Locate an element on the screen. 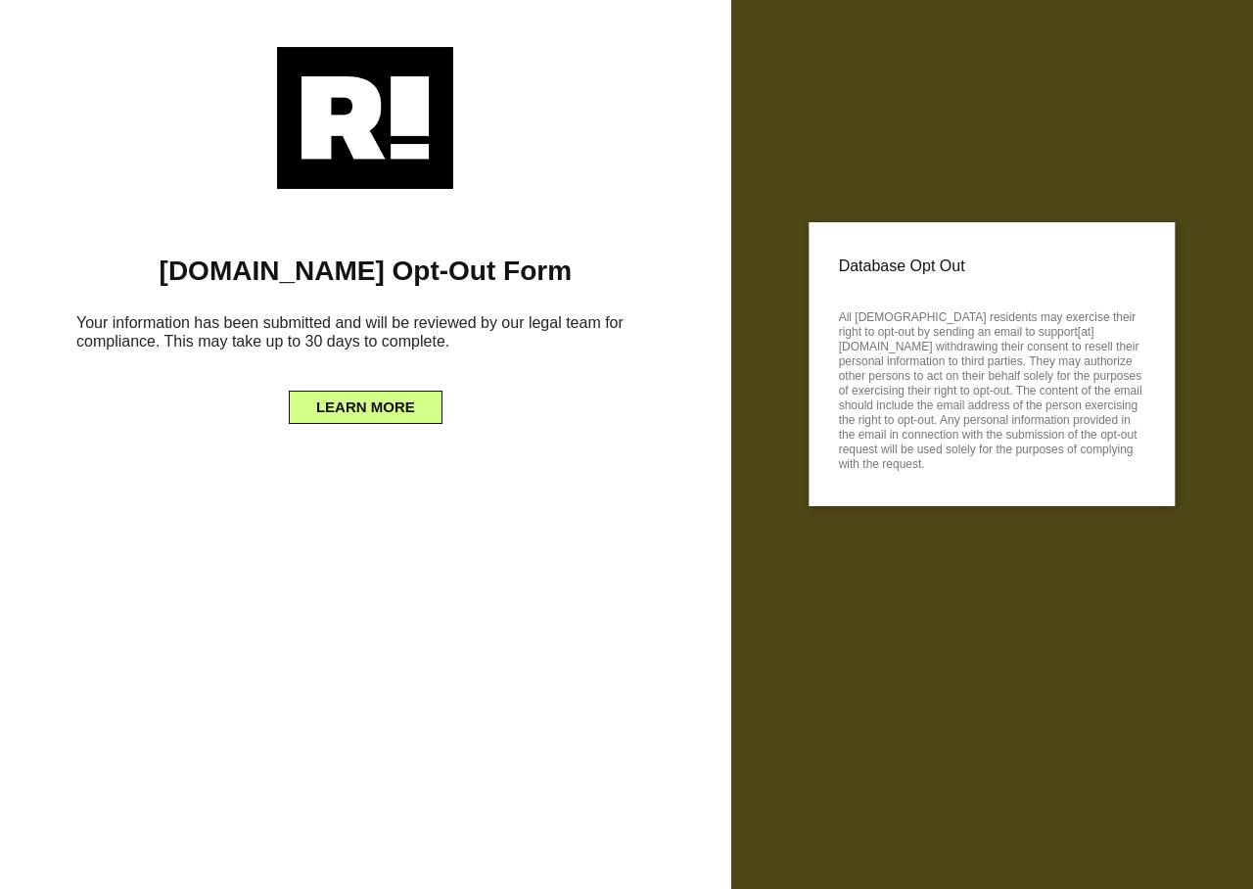  img: Retention.com is located at coordinates (365, 117).